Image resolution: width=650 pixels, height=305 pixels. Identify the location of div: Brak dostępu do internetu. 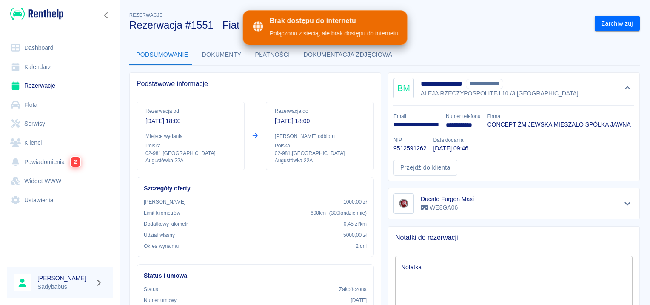
(334, 21).